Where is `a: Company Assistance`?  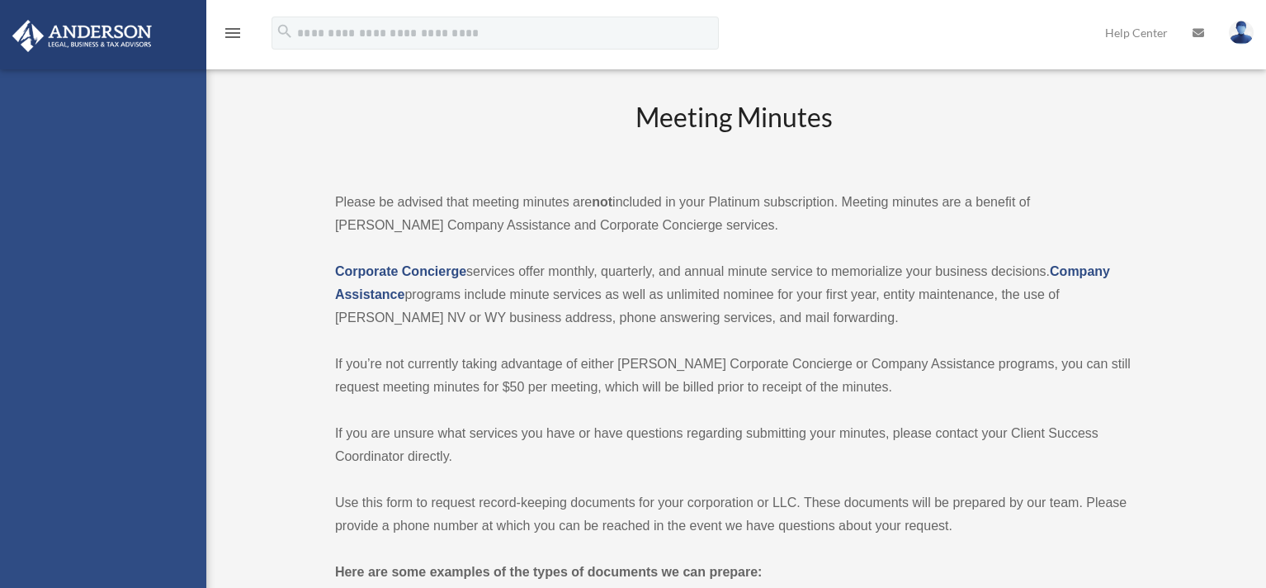 a: Company Assistance is located at coordinates (722, 282).